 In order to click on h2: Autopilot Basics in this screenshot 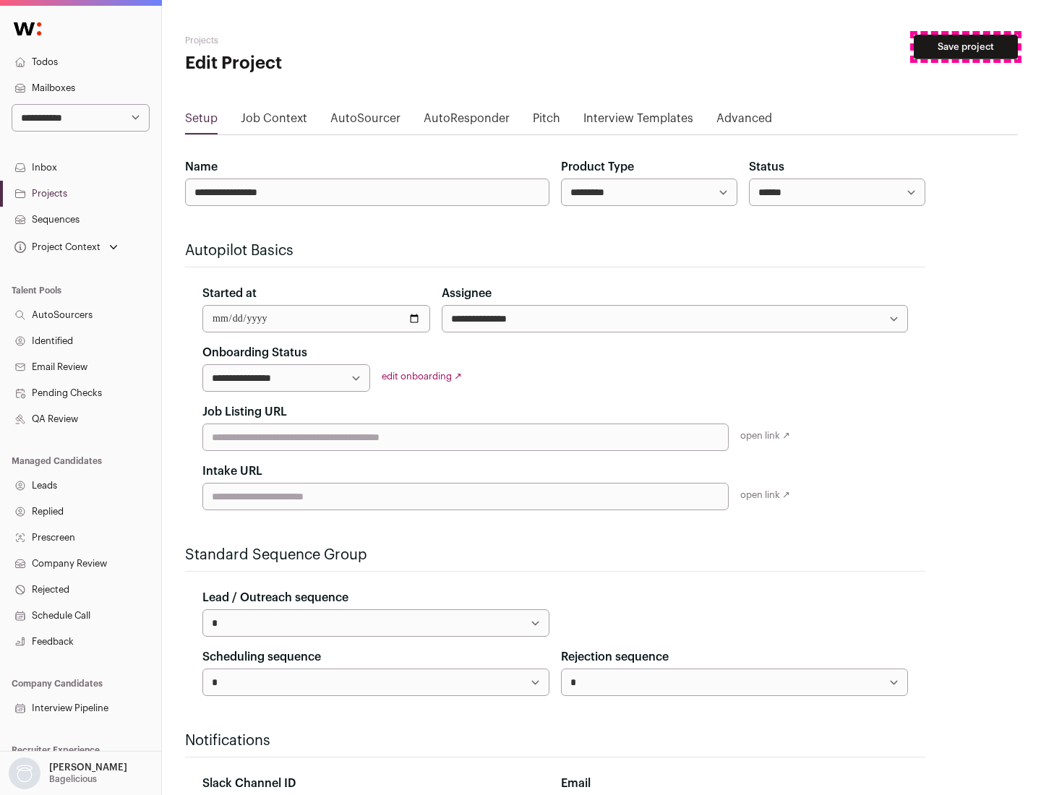, I will do `click(555, 251)`.